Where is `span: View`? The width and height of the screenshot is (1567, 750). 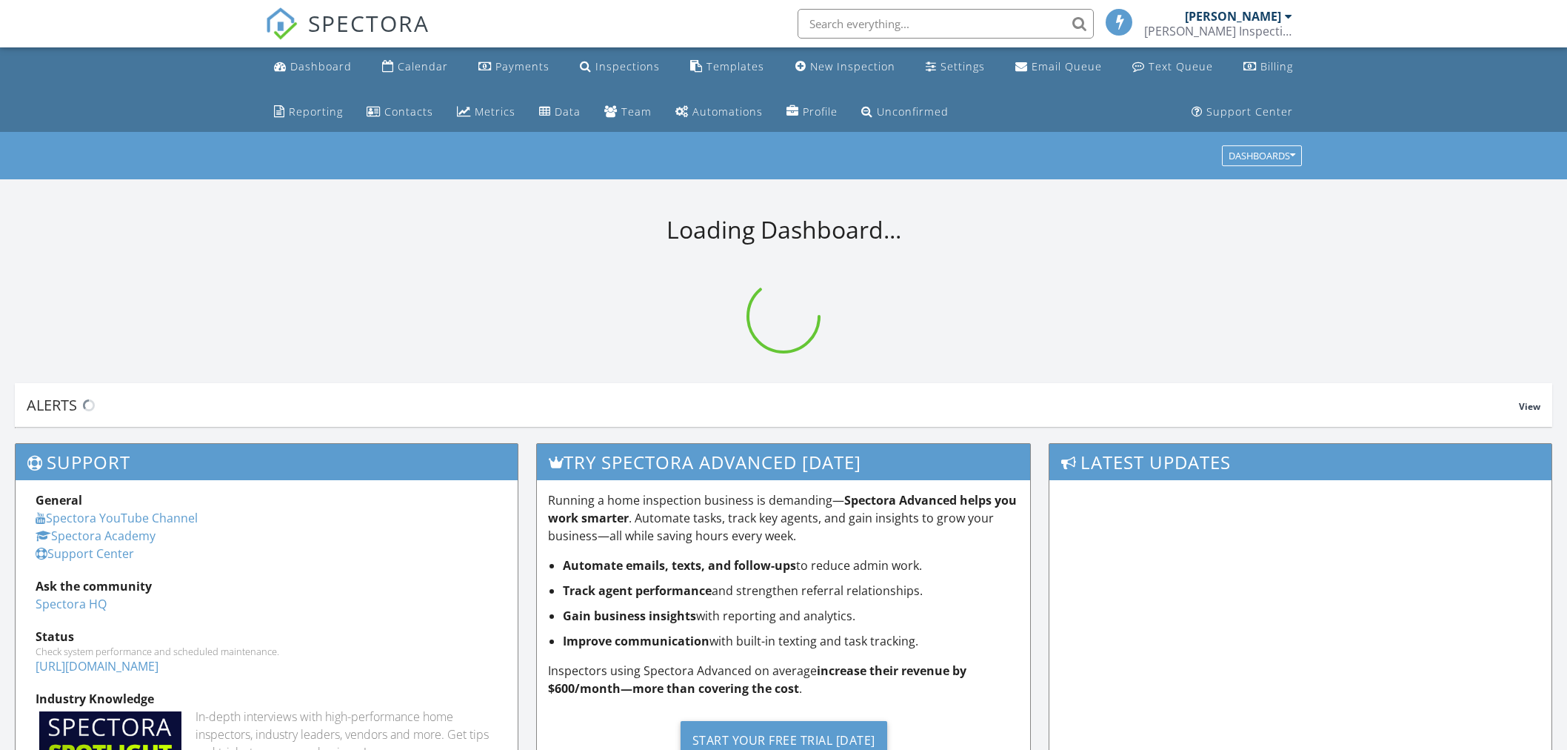 span: View is located at coordinates (1530, 406).